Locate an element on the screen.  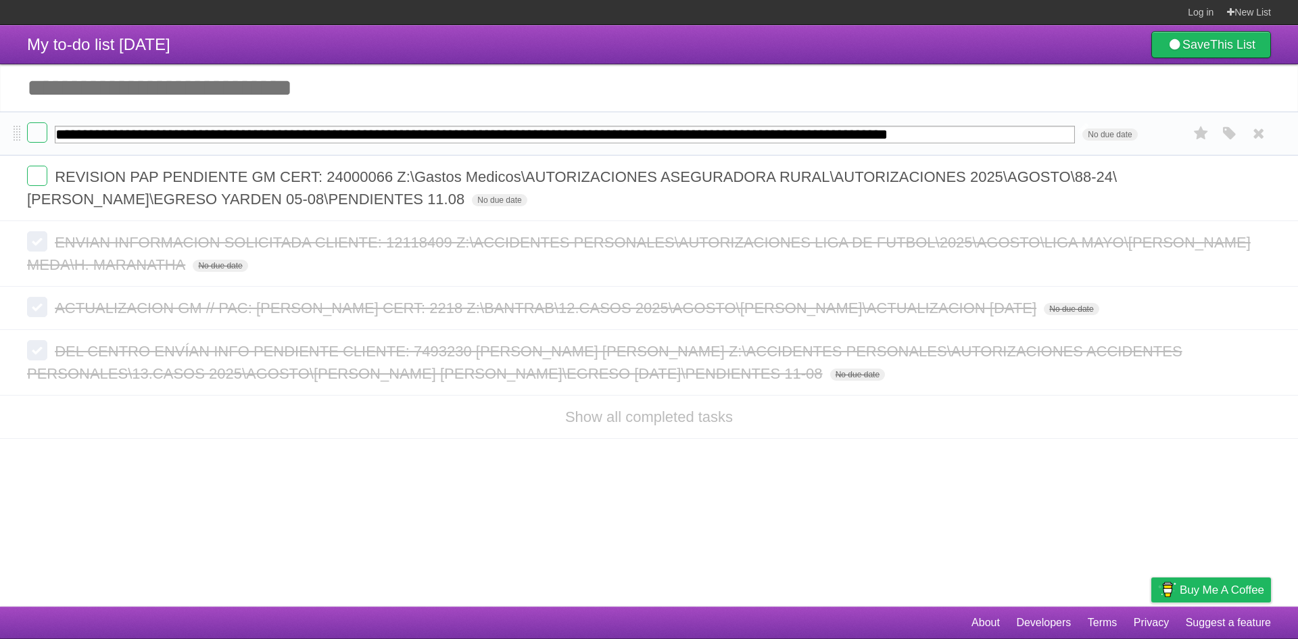
a: SaveThis List is located at coordinates (1211, 45).